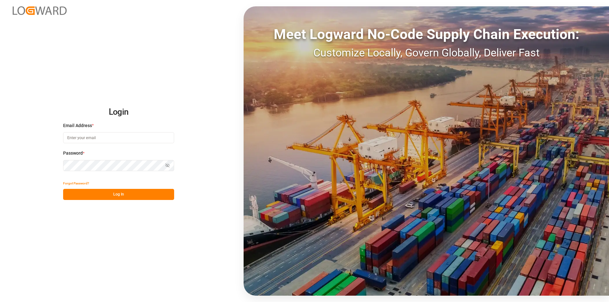 Image resolution: width=609 pixels, height=302 pixels. Describe the element at coordinates (119, 112) in the screenshot. I see `h2: Login` at that location.